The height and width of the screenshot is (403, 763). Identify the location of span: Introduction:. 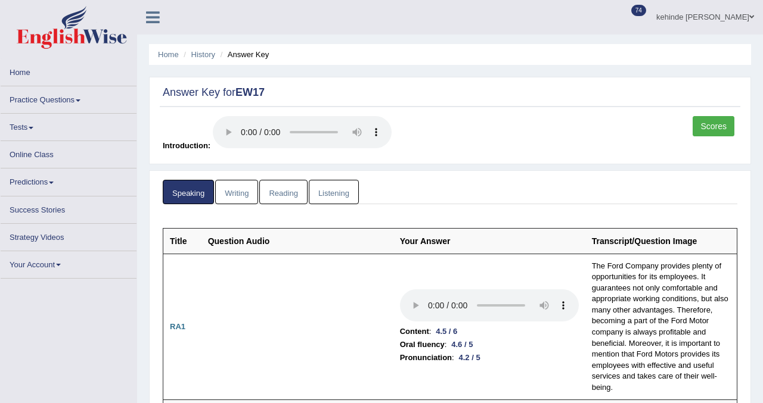
(187, 145).